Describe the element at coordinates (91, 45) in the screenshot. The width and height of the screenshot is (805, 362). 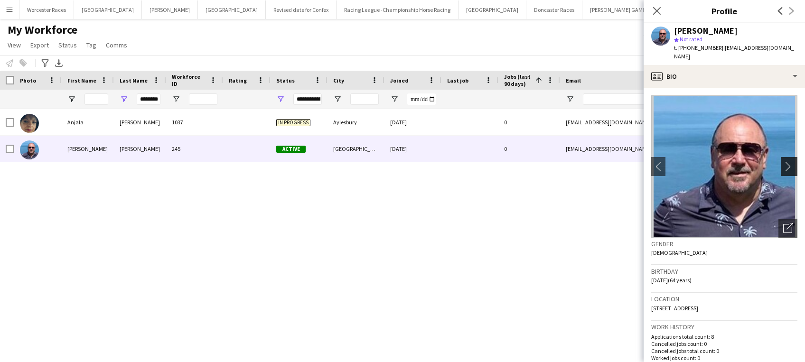
I see `a: Tag` at that location.